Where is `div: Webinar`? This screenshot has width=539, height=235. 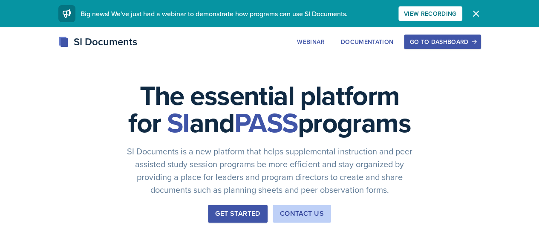 div: Webinar is located at coordinates (311, 42).